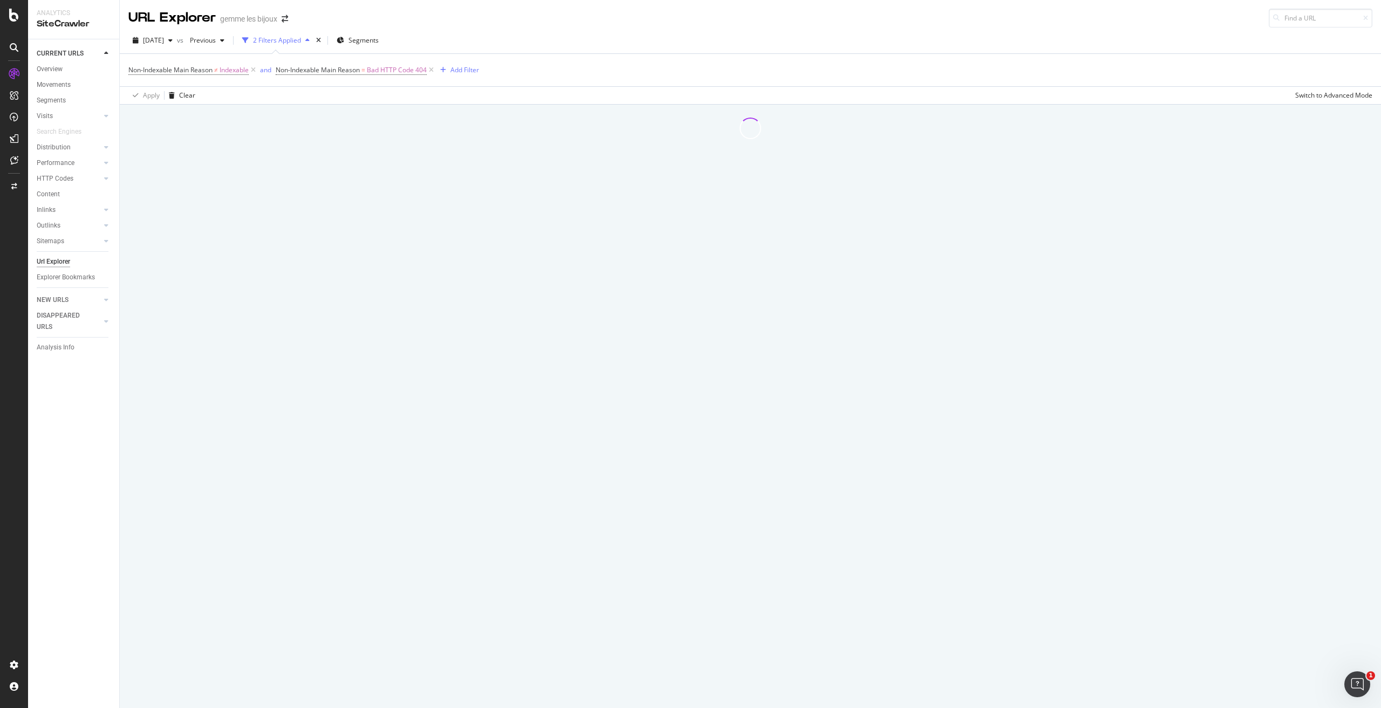 The image size is (1381, 708). I want to click on a: Content, so click(74, 194).